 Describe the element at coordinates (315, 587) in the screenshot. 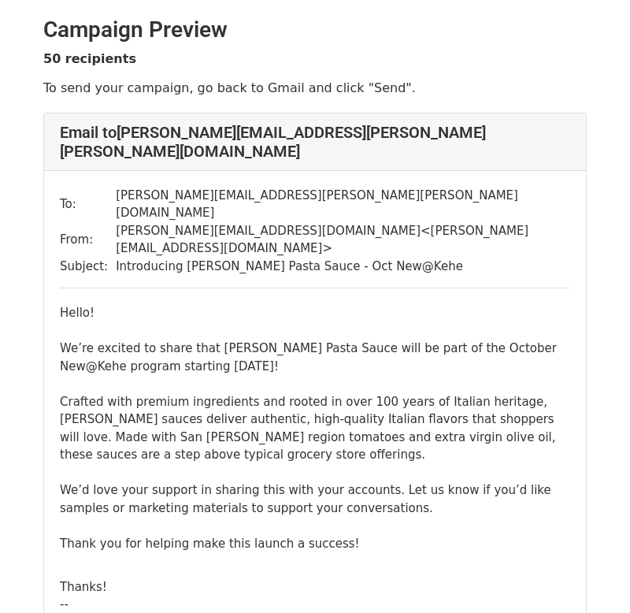

I see `div: Thanks!` at that location.